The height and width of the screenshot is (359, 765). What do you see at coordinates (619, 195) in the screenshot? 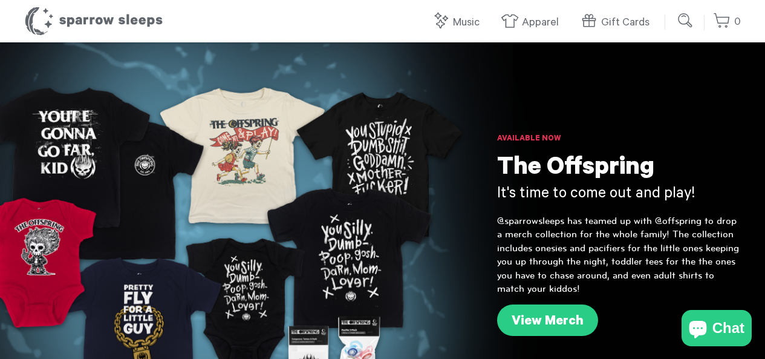
I see `h3: It's time to come out and play!` at bounding box center [619, 195].